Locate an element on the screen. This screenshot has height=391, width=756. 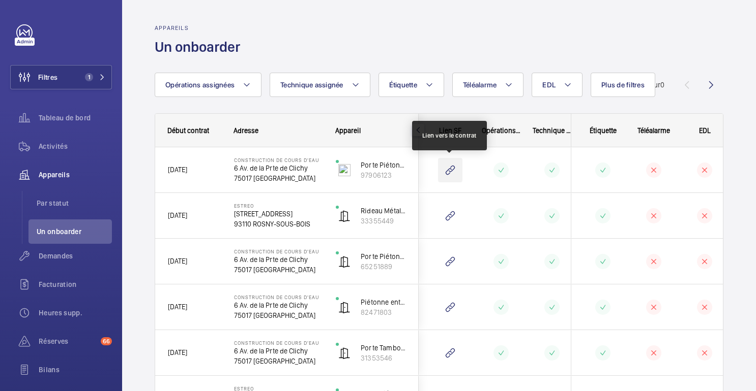
font: Début contrat is located at coordinates (188, 131).